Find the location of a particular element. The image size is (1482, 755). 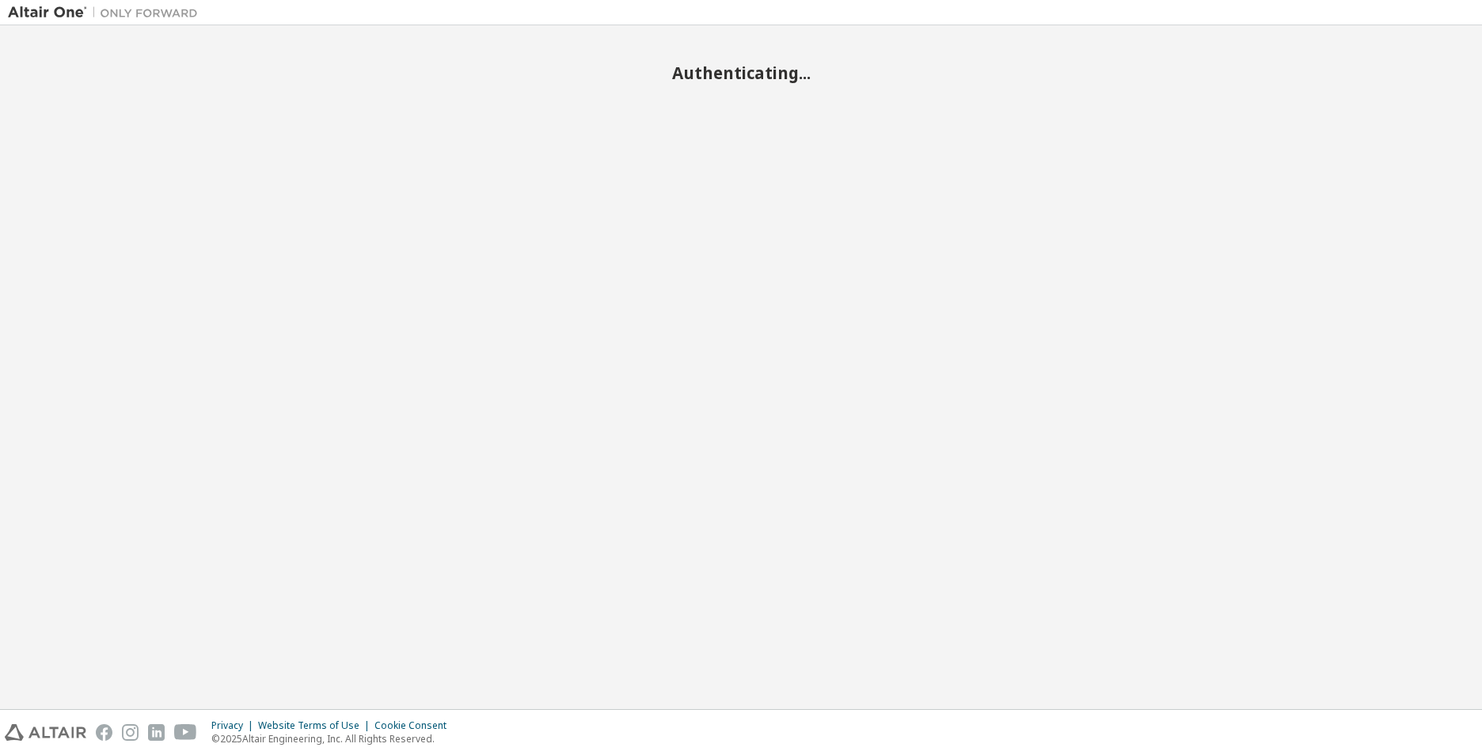

h2: Authenticating... is located at coordinates (741, 73).